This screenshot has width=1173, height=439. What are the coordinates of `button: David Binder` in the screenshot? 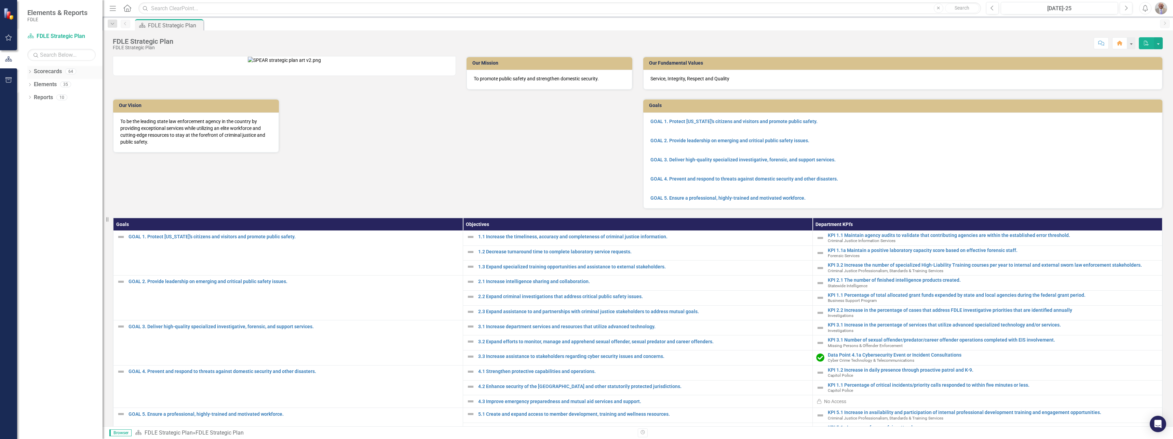 It's located at (1161, 8).